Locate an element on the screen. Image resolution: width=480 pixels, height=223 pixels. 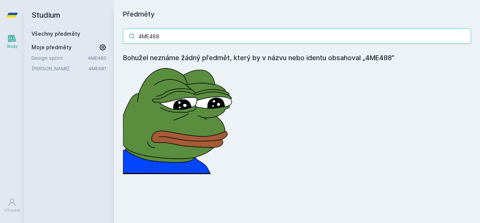
a: 4ME480 is located at coordinates (97, 58).